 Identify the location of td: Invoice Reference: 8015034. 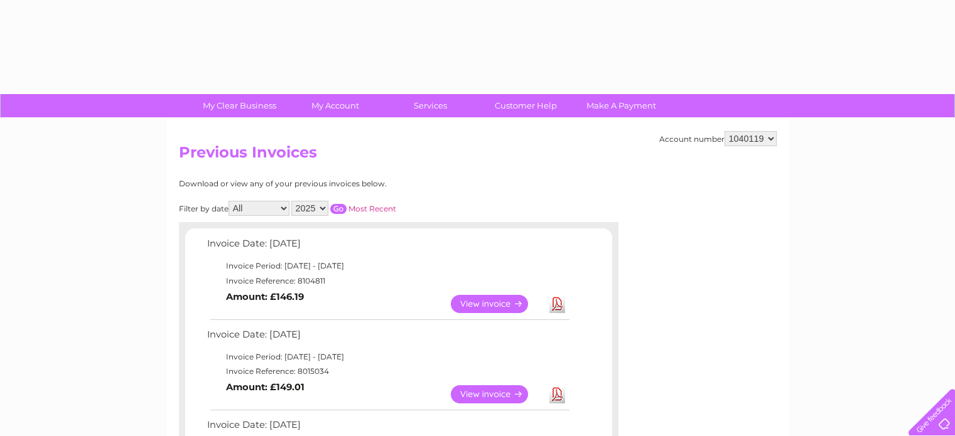
(387, 372).